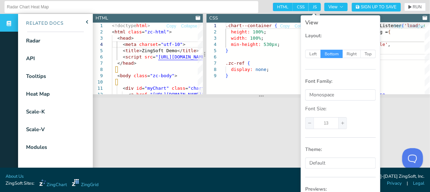 The image size is (430, 192). What do you see at coordinates (20, 183) in the screenshot?
I see `span: ZingSoft Sites:` at bounding box center [20, 183].